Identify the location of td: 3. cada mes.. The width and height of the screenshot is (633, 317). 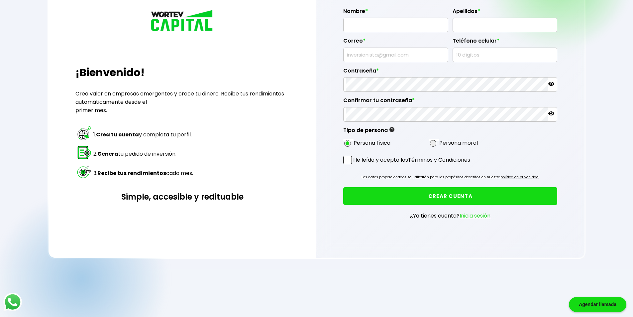
(143, 173).